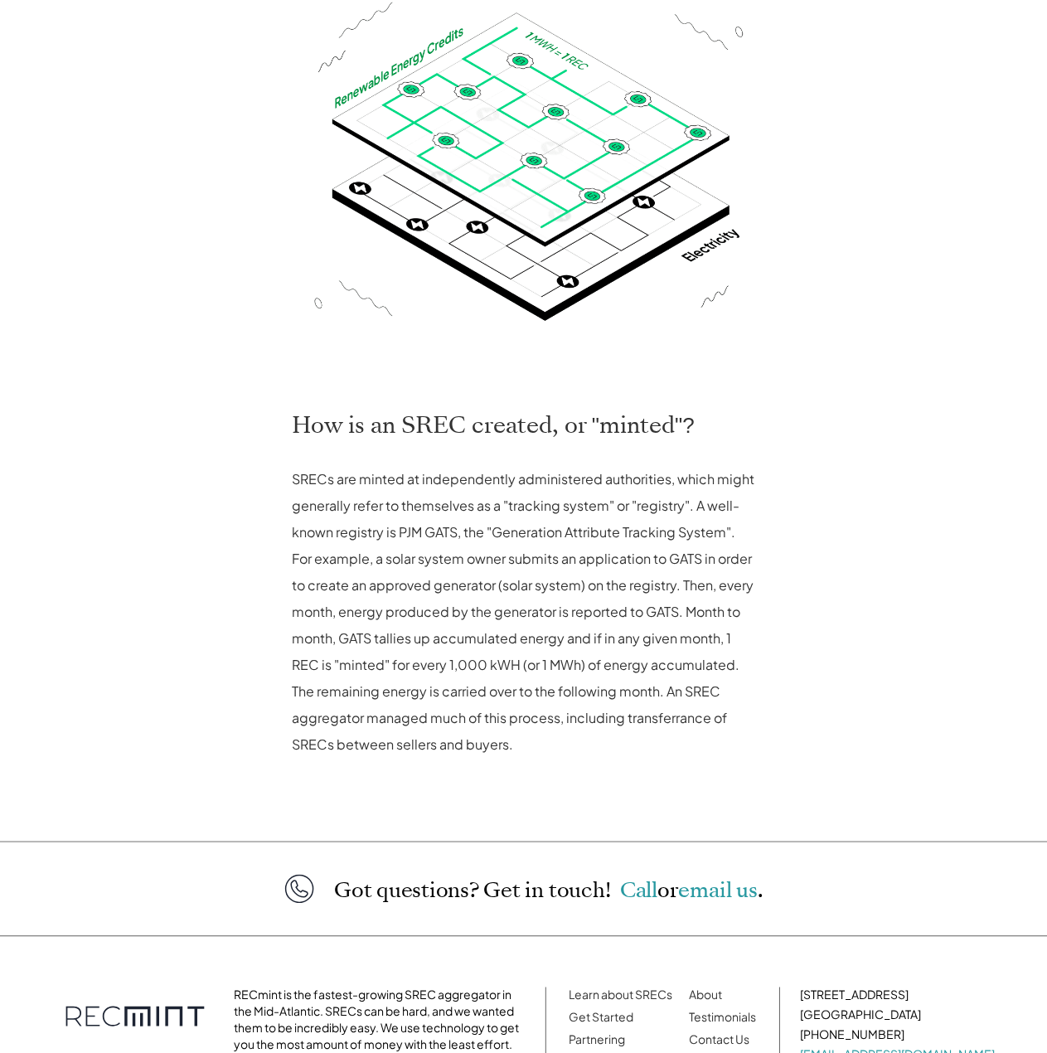 This screenshot has width=1047, height=1053. Describe the element at coordinates (548, 889) in the screenshot. I see `p: Got questions? Get in touch!` at that location.